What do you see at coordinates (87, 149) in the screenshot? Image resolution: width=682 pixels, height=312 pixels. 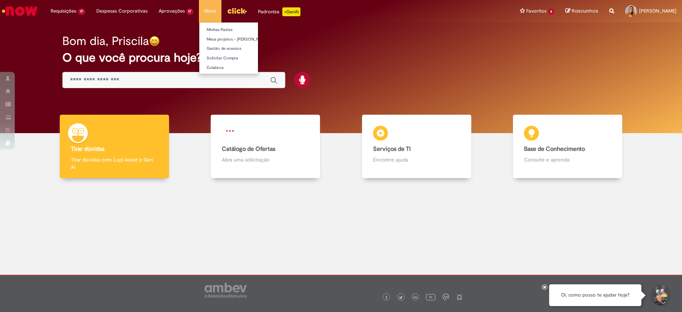 I see `b: Tirar dúvidas` at bounding box center [87, 149].